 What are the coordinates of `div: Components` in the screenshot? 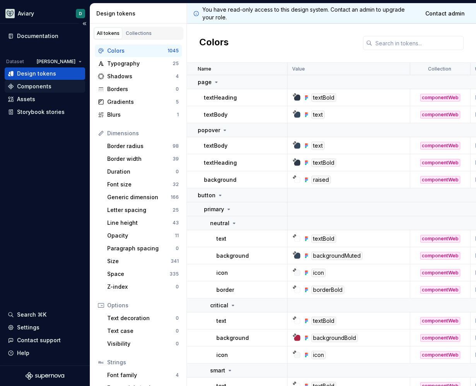 It's located at (34, 86).